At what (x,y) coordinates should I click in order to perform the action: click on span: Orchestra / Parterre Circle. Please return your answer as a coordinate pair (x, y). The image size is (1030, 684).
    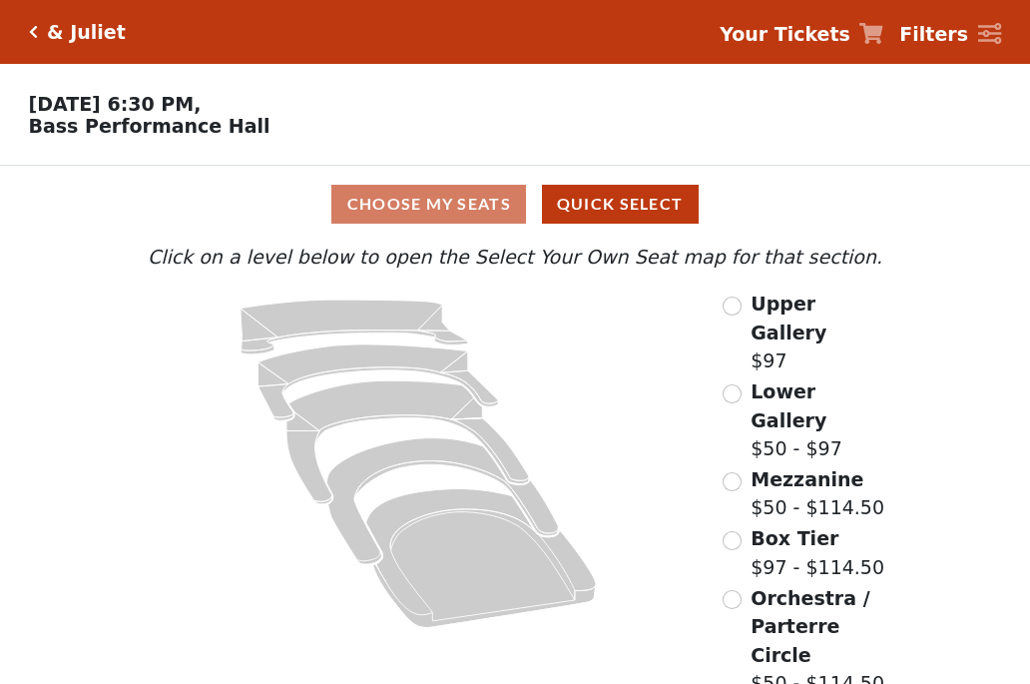
    Looking at the image, I should click on (810, 626).